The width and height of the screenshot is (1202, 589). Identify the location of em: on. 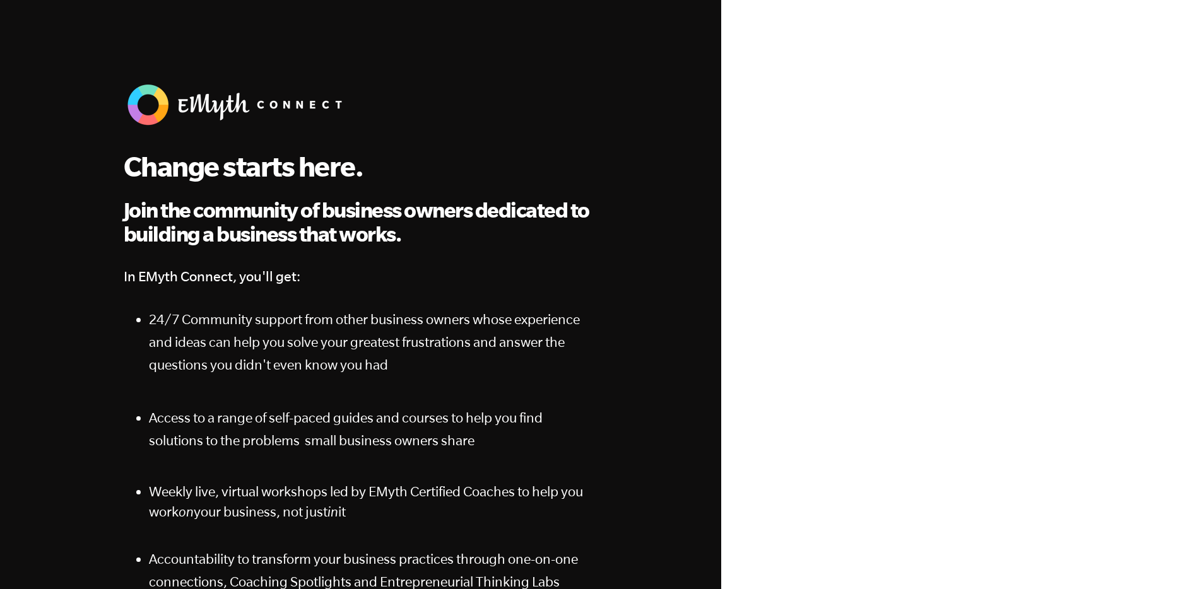
(186, 512).